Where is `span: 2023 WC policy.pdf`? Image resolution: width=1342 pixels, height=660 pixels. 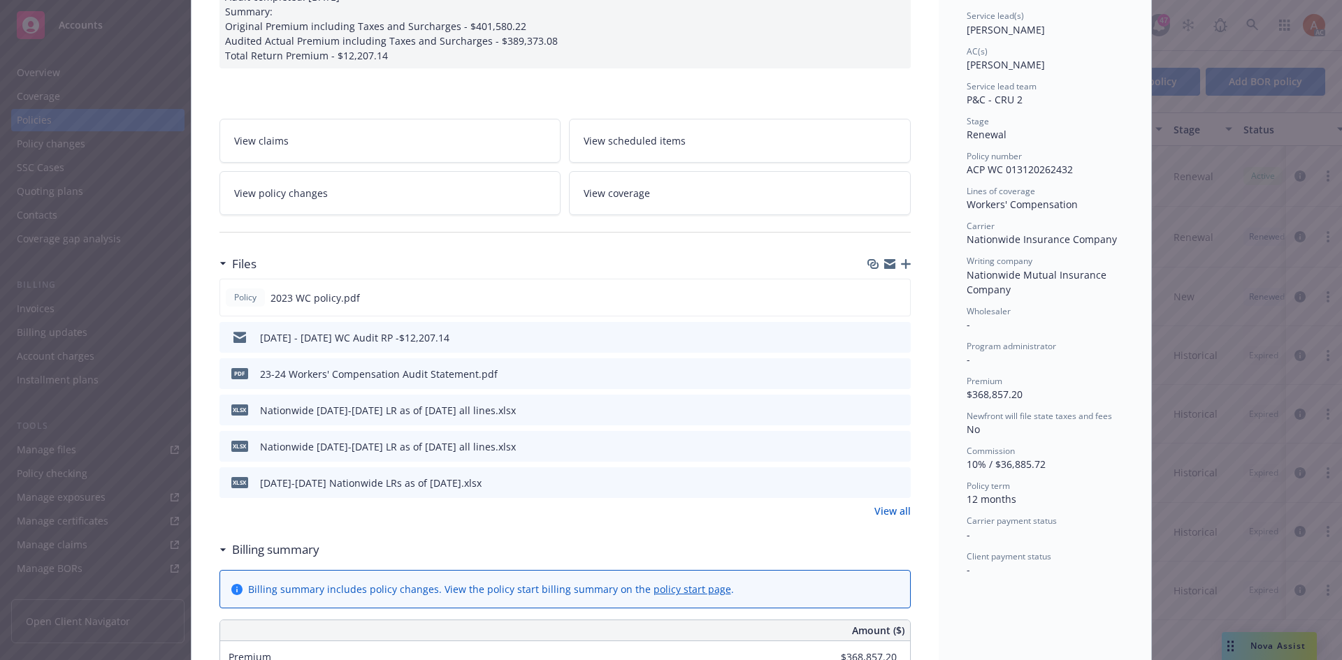
span: 2023 WC policy.pdf is located at coordinates (315, 298).